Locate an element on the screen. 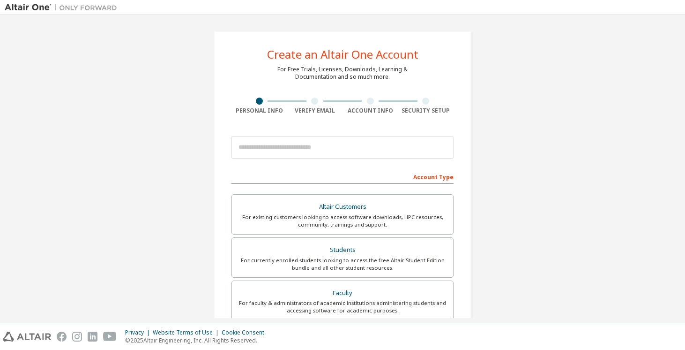  div: Cookie Consent is located at coordinates (246, 332).